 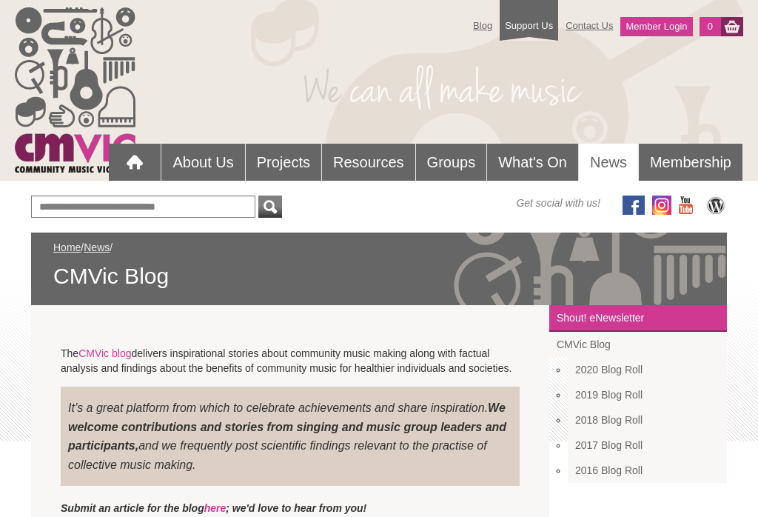 I want to click on a: Shout! eNewsletter, so click(x=638, y=318).